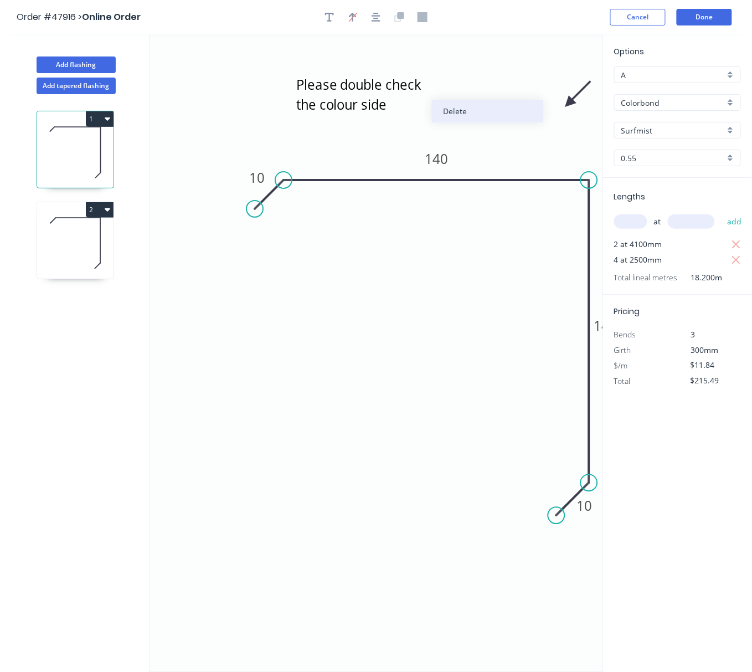 The height and width of the screenshot is (672, 752). I want to click on input: Colour, so click(673, 130).